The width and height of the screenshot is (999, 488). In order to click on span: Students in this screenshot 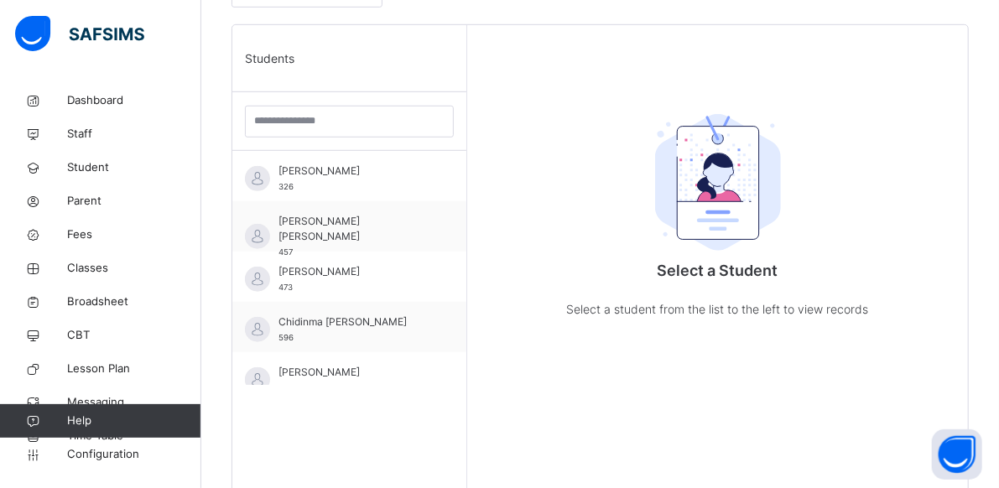, I will do `click(269, 58)`.